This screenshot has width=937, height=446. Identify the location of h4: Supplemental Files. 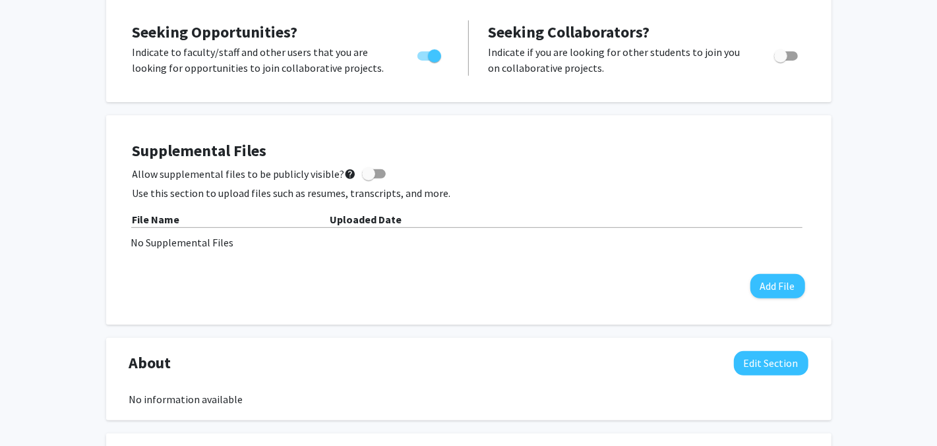
(469, 151).